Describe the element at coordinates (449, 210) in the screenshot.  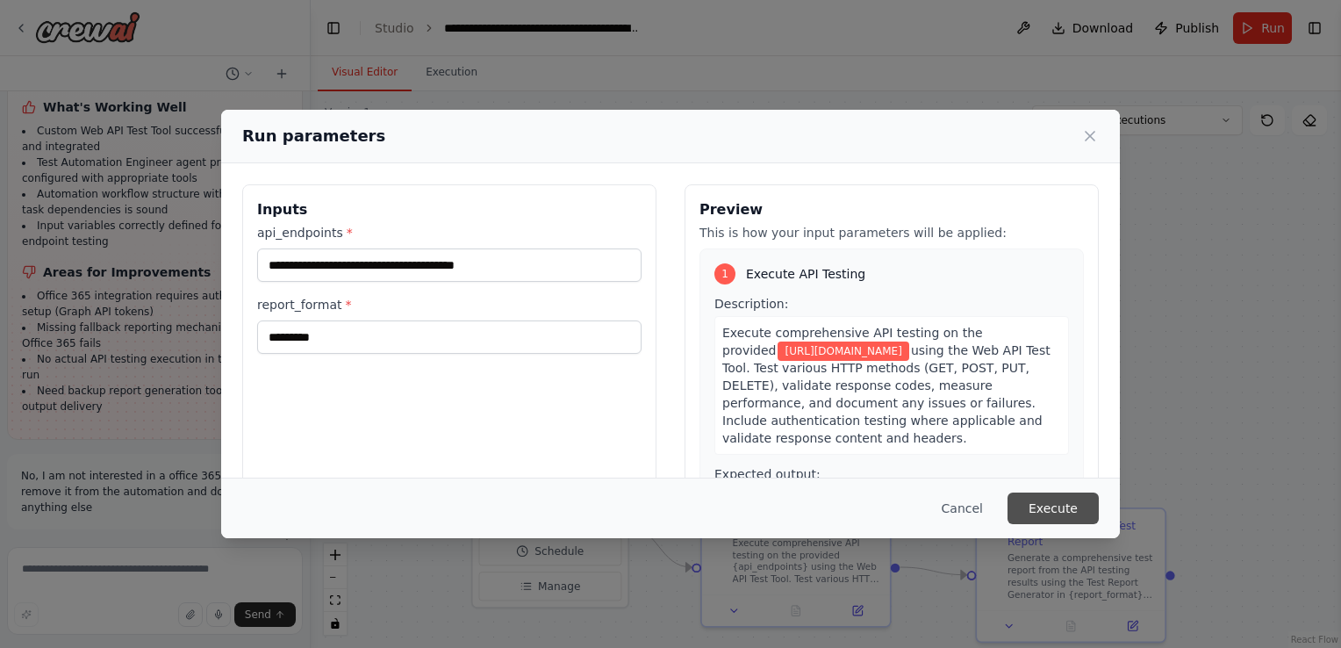
I see `h3: Inputs` at that location.